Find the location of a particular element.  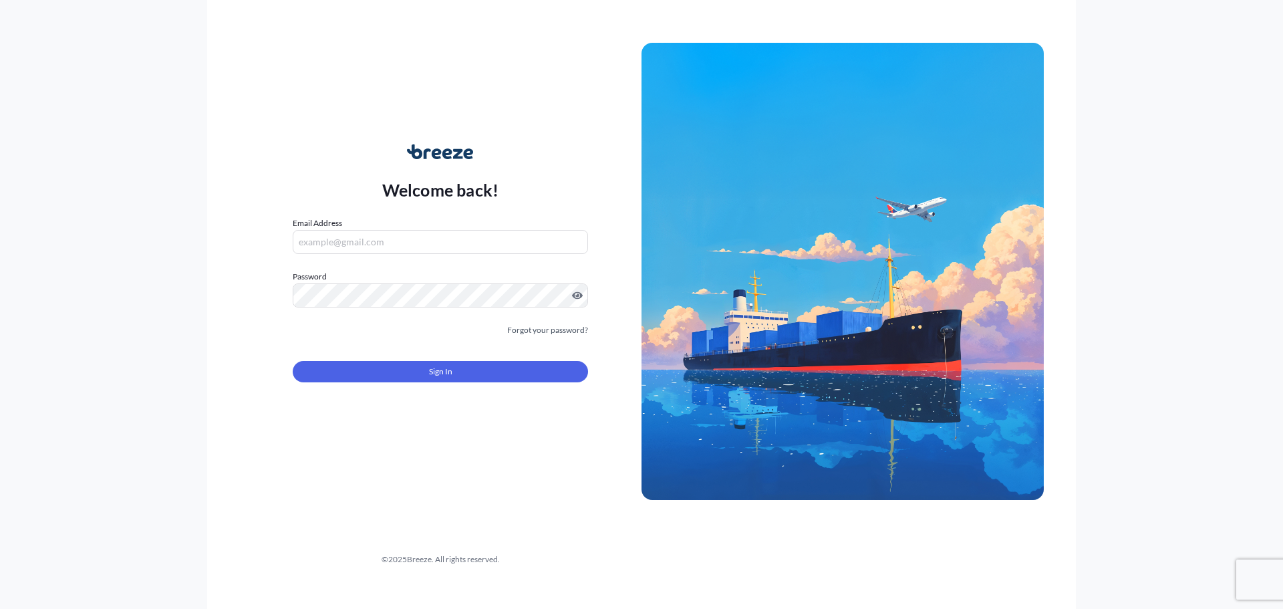

label: Password is located at coordinates (440, 277).